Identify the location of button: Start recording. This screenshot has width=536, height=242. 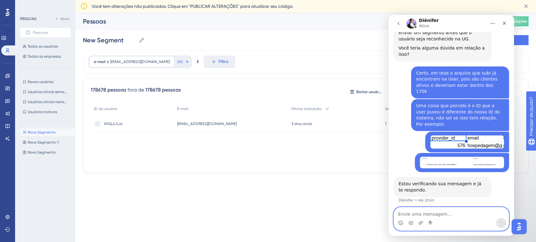
(42, 208).